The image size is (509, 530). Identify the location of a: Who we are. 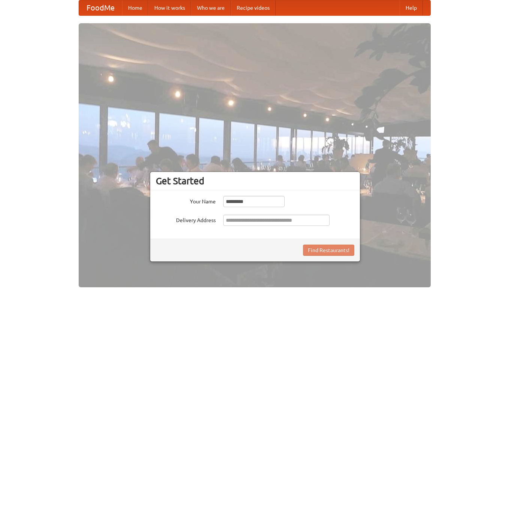
(211, 8).